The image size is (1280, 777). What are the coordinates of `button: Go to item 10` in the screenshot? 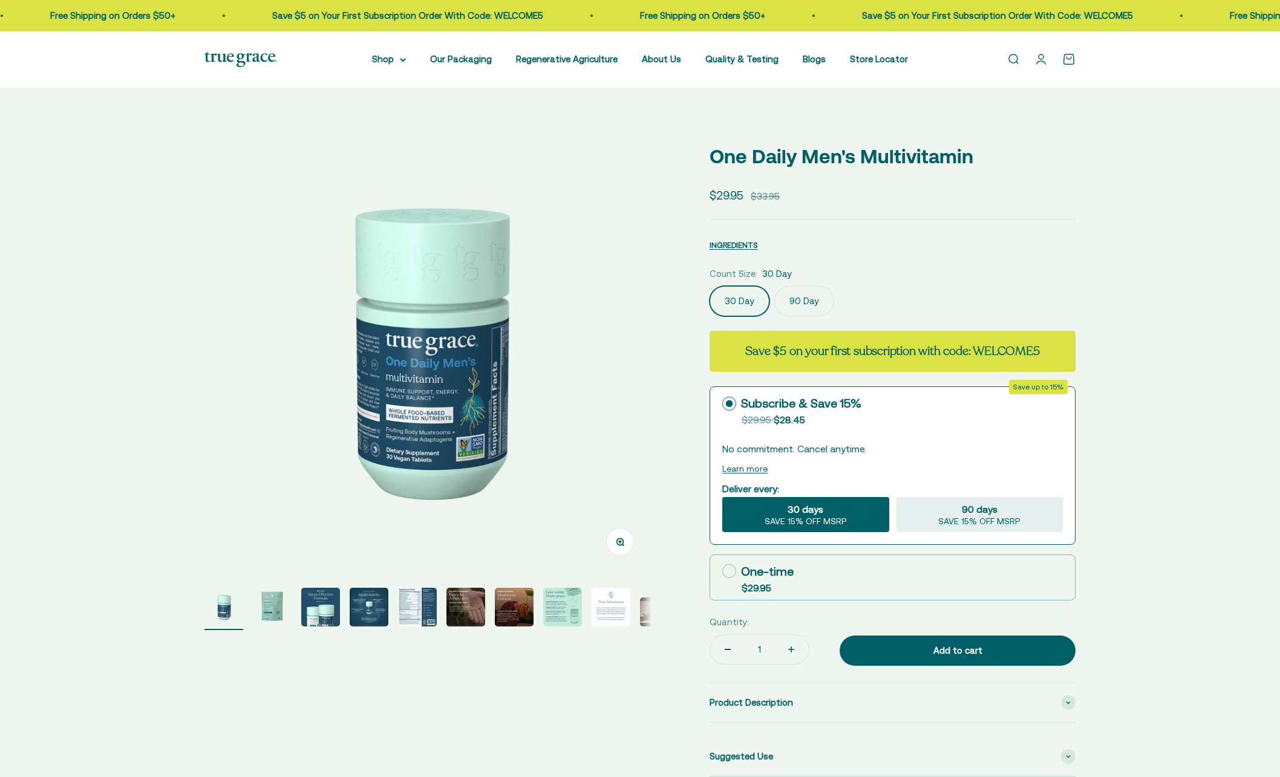 It's located at (659, 614).